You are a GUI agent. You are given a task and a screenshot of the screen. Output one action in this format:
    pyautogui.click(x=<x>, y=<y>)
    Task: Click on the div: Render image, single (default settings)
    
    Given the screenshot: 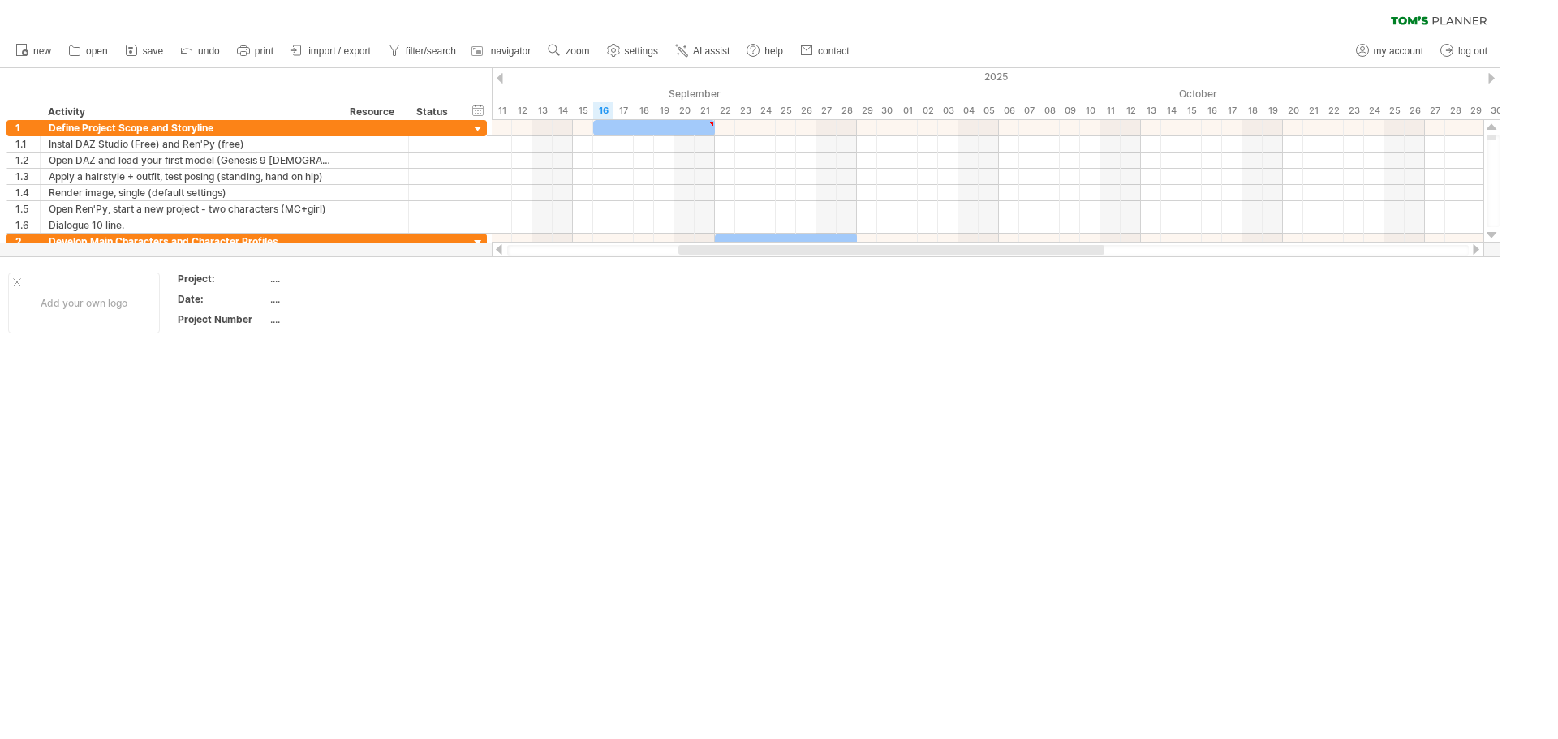 What is the action you would take?
    pyautogui.click(x=191, y=192)
    